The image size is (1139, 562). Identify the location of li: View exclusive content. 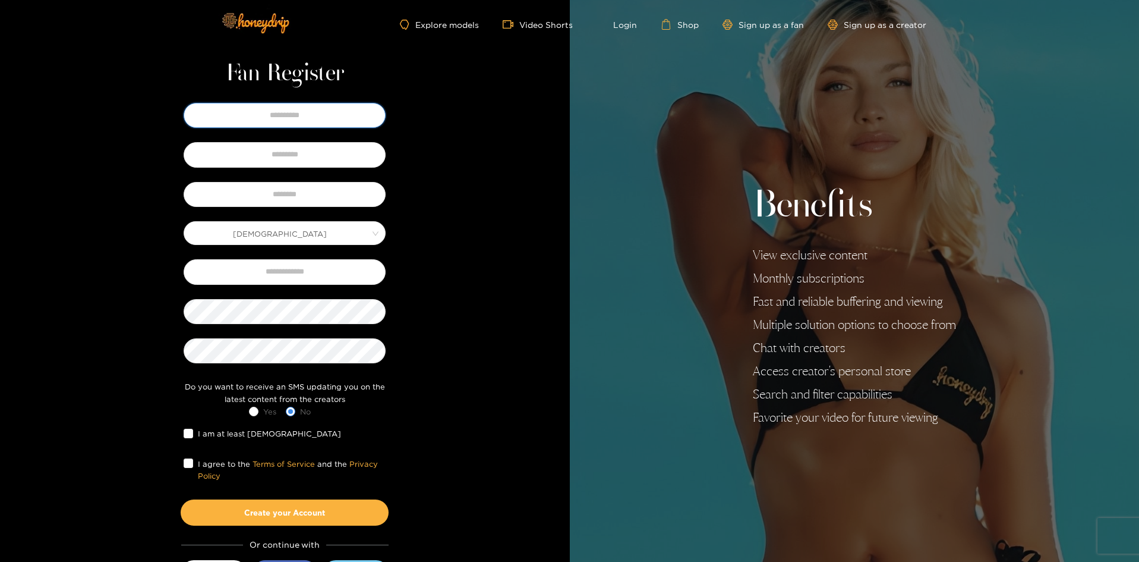
(855, 255).